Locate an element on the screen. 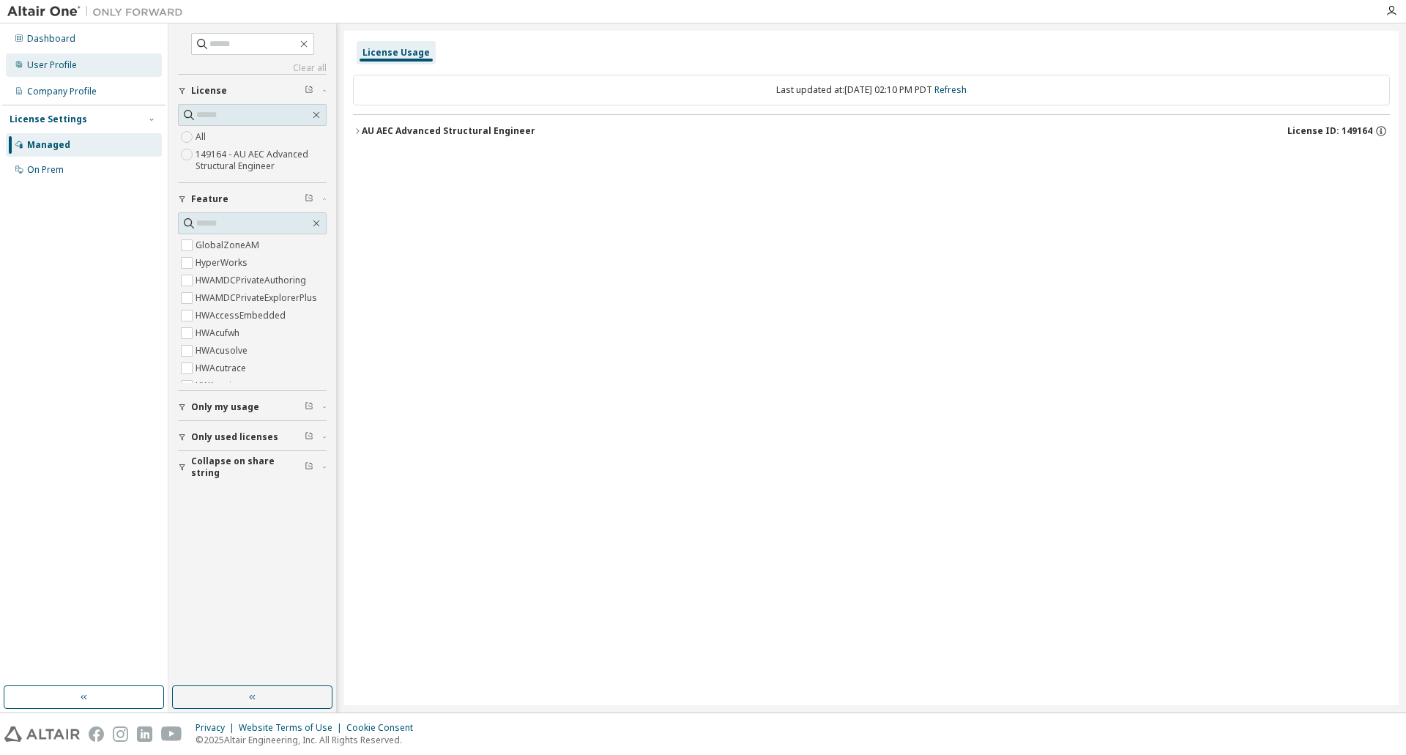 Image resolution: width=1406 pixels, height=755 pixels. button: Only my usage is located at coordinates (252, 407).